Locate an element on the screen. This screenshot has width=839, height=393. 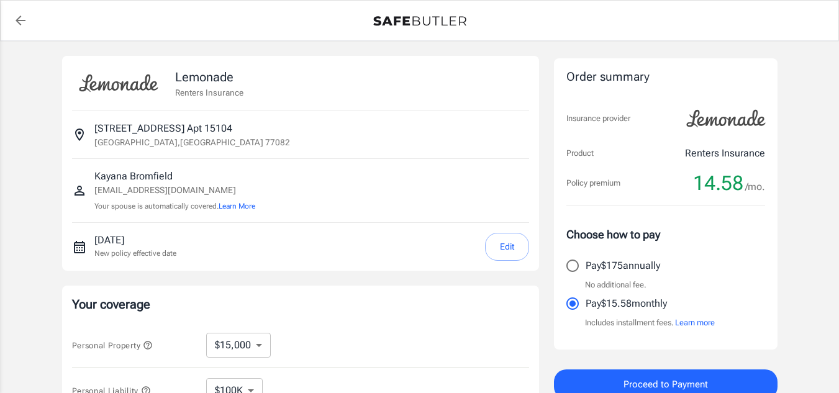
p: Your spouse is automatically covered. is located at coordinates (174, 206).